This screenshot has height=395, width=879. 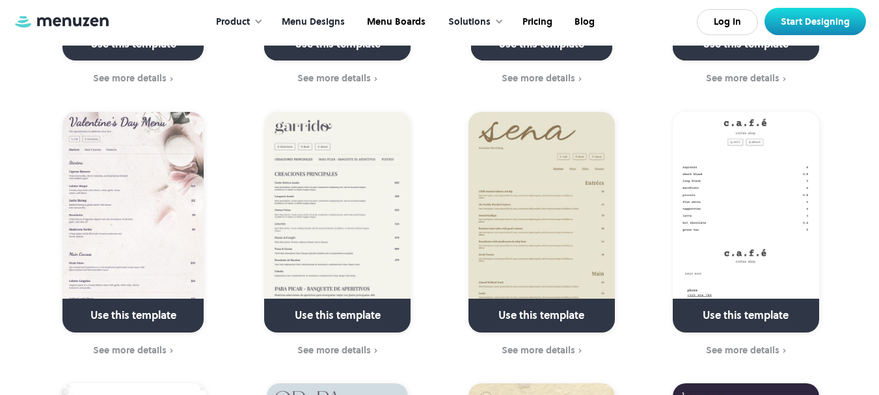 I want to click on a: Menu Designs, so click(x=312, y=22).